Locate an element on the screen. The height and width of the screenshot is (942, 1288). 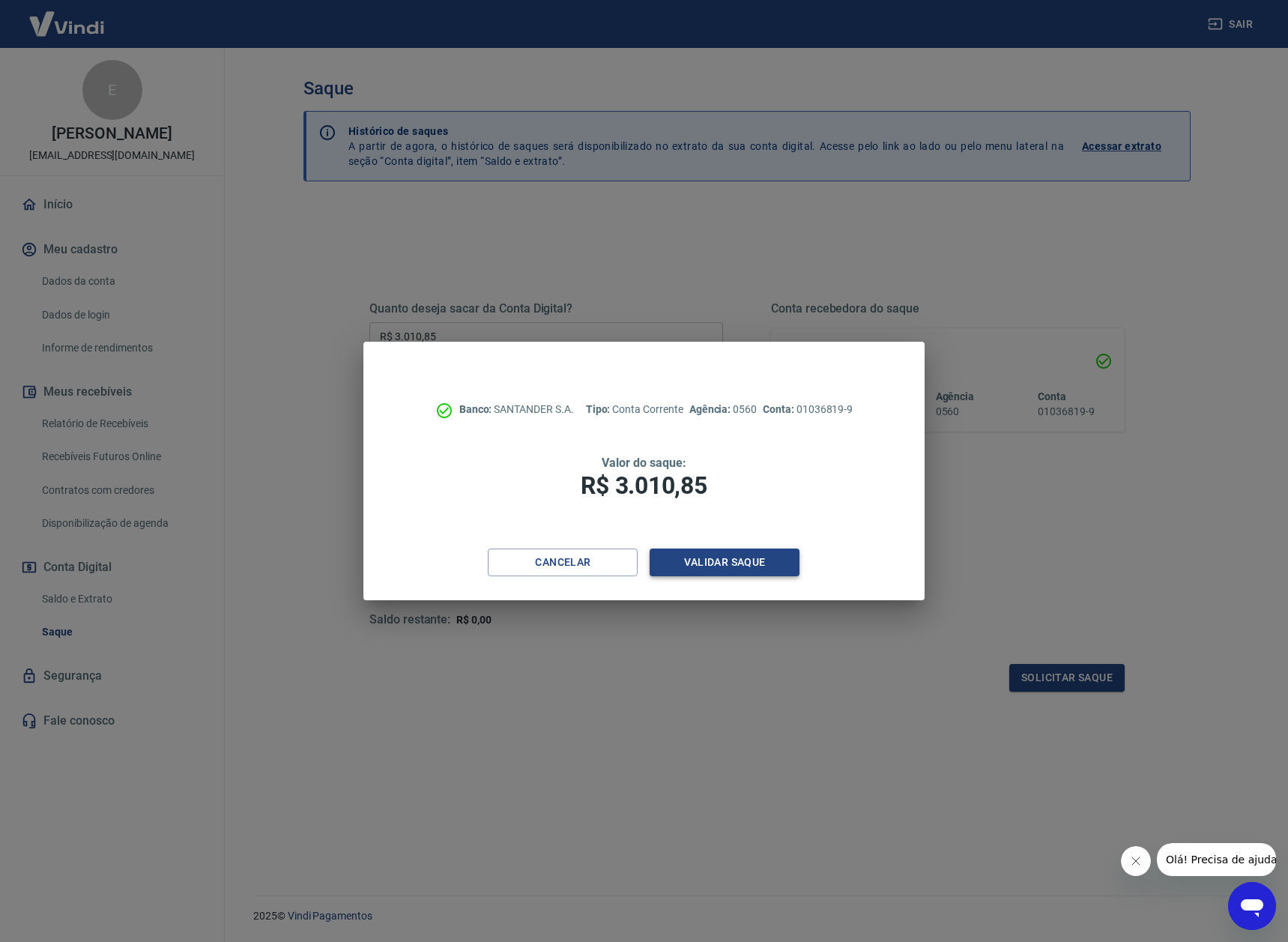
span: Tipo: is located at coordinates (600, 409).